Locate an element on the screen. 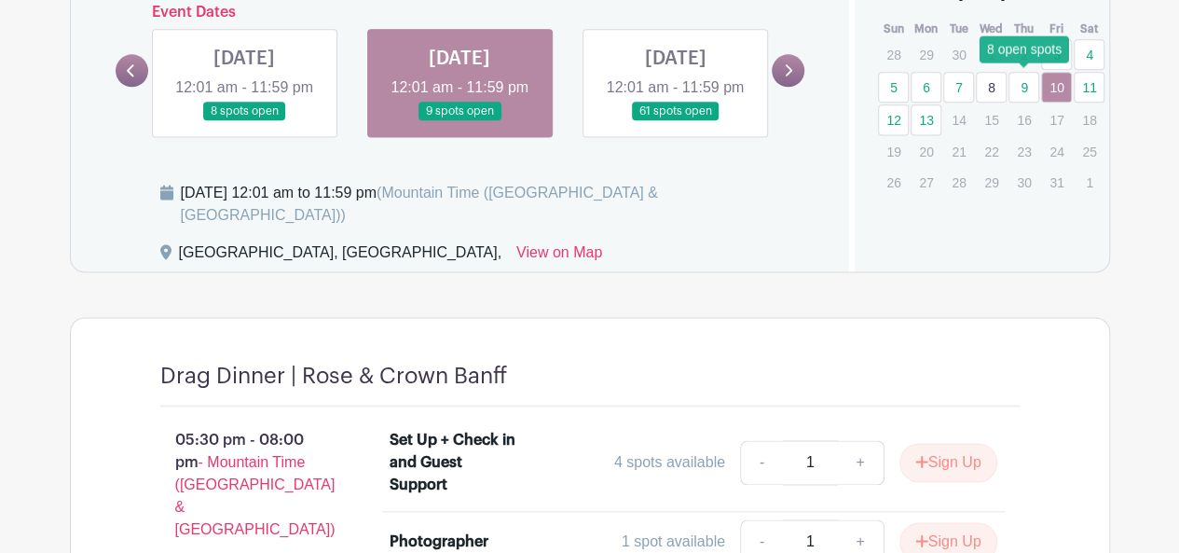  h4: Drag Dinner | Rose & Crown Banff is located at coordinates (334, 376).